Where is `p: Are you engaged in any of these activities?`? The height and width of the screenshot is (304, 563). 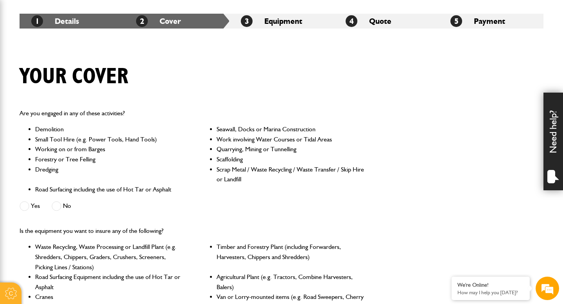
p: Are you engaged in any of these activities? is located at coordinates (192, 113).